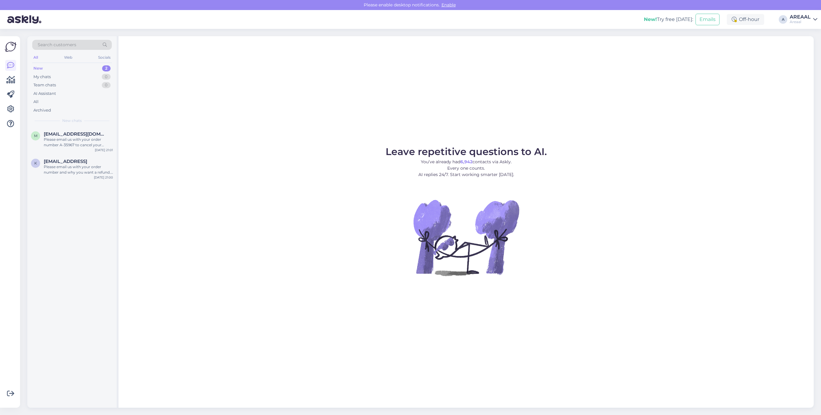 The image size is (821, 415). What do you see at coordinates (42, 77) in the screenshot?
I see `div: My chats` at bounding box center [42, 77].